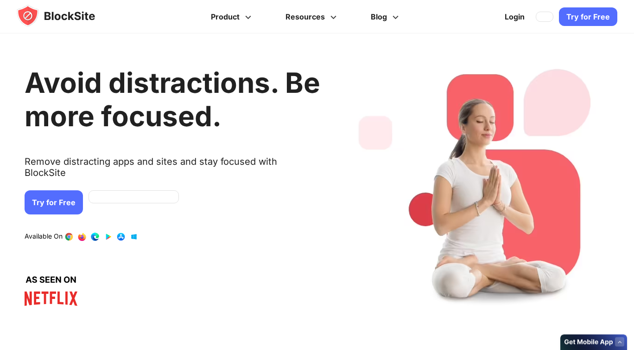  Describe the element at coordinates (44, 236) in the screenshot. I see `text: Available On` at that location.